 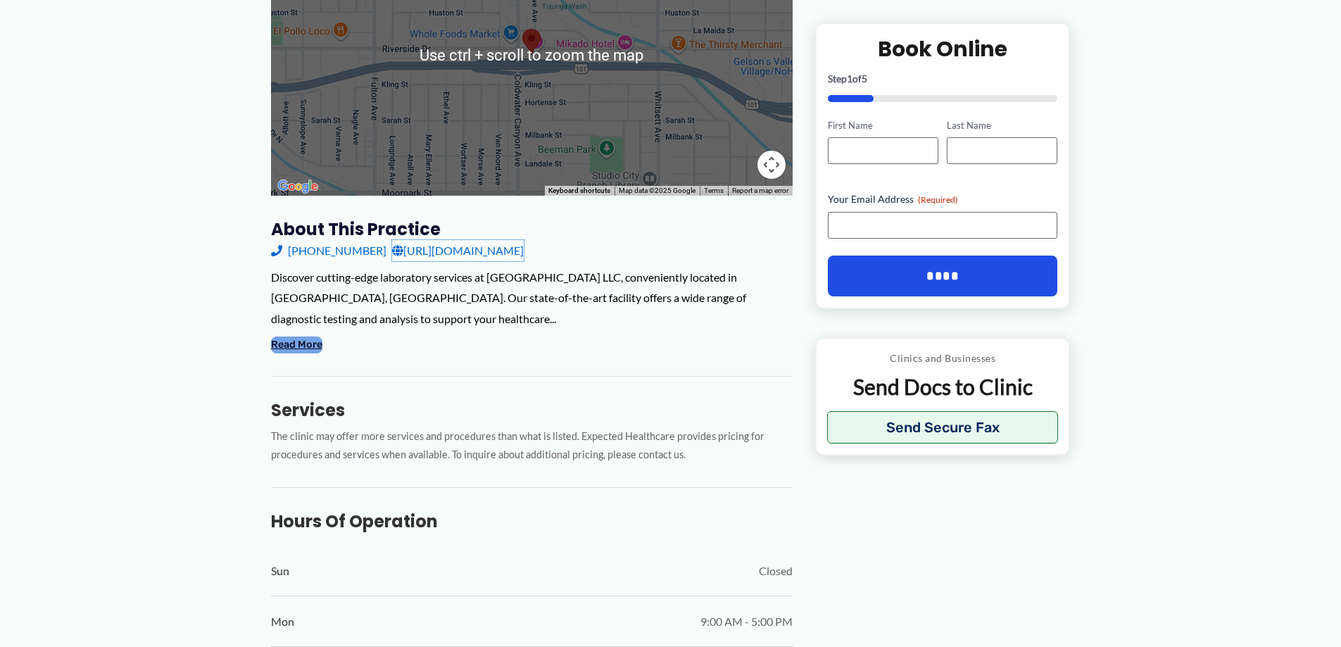 What do you see at coordinates (579, 191) in the screenshot?
I see `button: Keyboard shortcuts` at bounding box center [579, 191].